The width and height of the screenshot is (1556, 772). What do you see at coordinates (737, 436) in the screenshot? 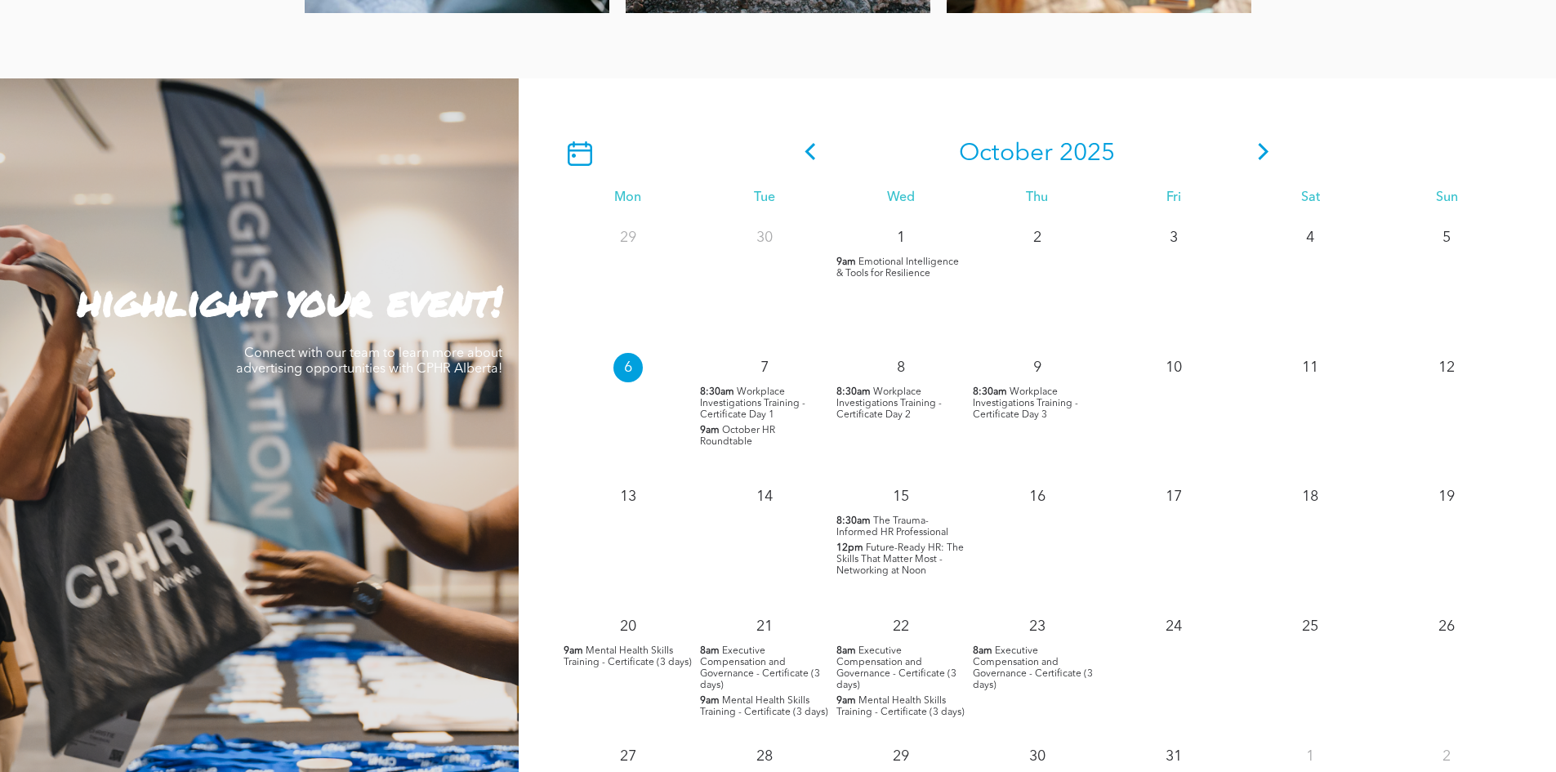
I see `span: October HR Roundtable` at bounding box center [737, 436].